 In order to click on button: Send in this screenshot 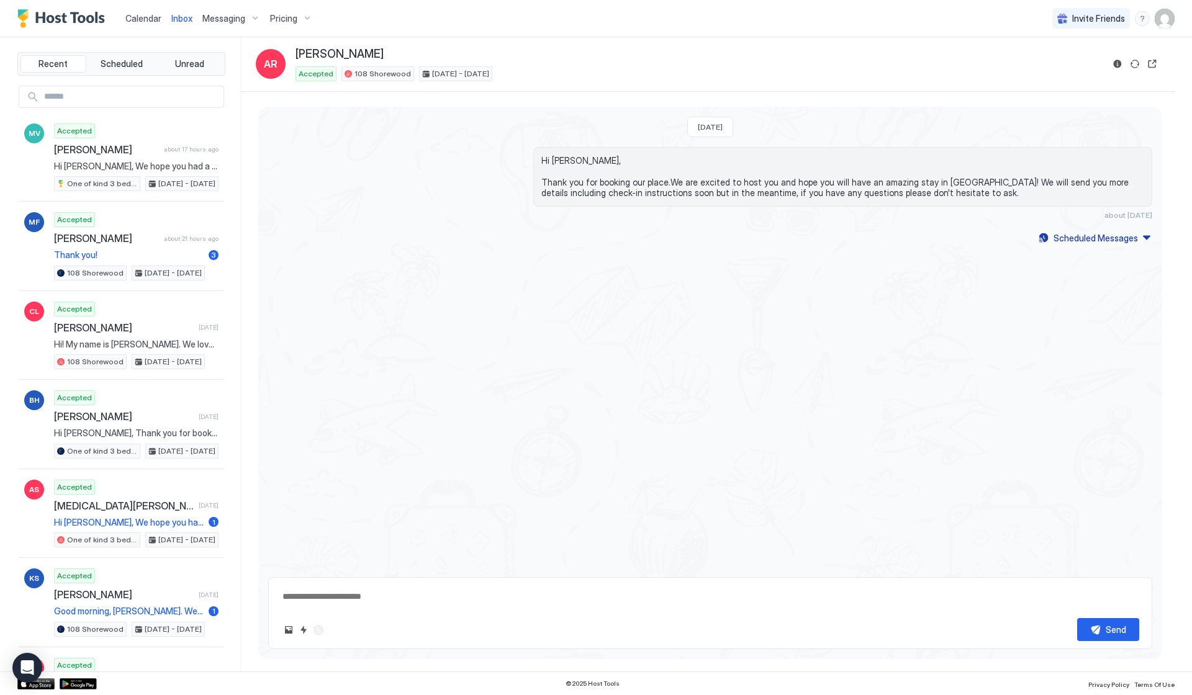, I will do `click(1108, 630)`.